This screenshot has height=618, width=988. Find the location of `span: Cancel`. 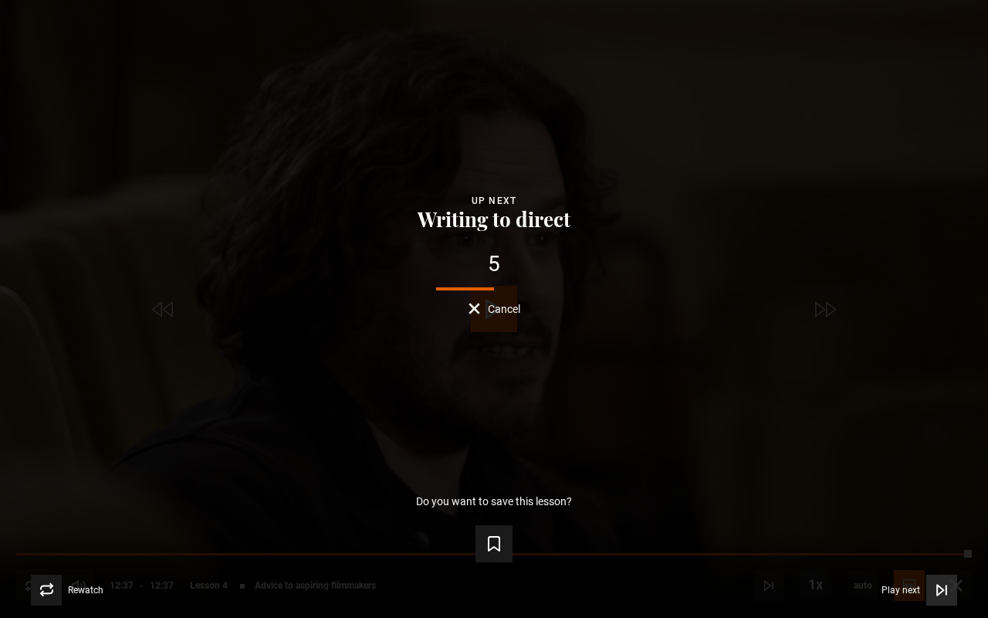

span: Cancel is located at coordinates (504, 309).